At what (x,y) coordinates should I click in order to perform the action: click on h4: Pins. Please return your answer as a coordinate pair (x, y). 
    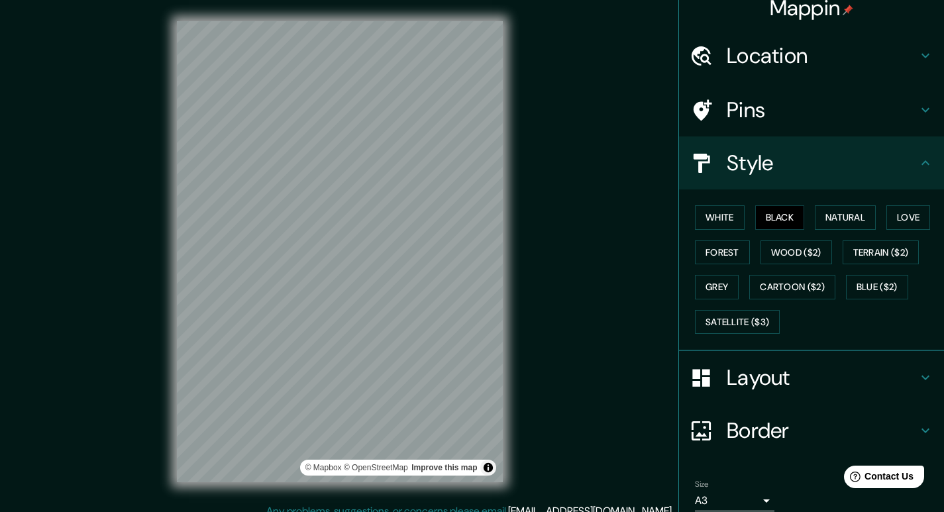
    Looking at the image, I should click on (822, 110).